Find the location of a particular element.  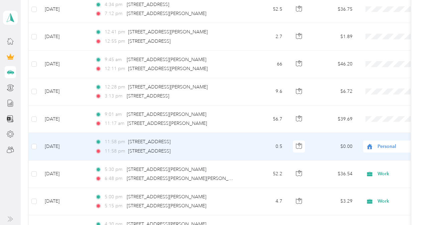

span: 11:17 am is located at coordinates (114, 124).